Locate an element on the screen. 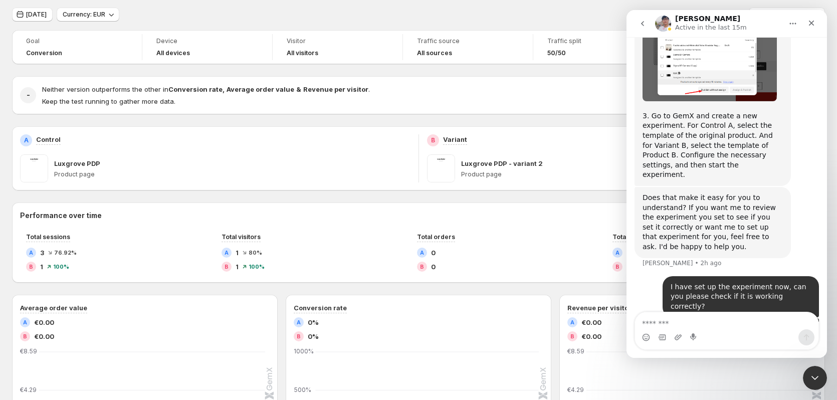 This screenshot has width=837, height=400. span: Traffic source is located at coordinates (468, 41).